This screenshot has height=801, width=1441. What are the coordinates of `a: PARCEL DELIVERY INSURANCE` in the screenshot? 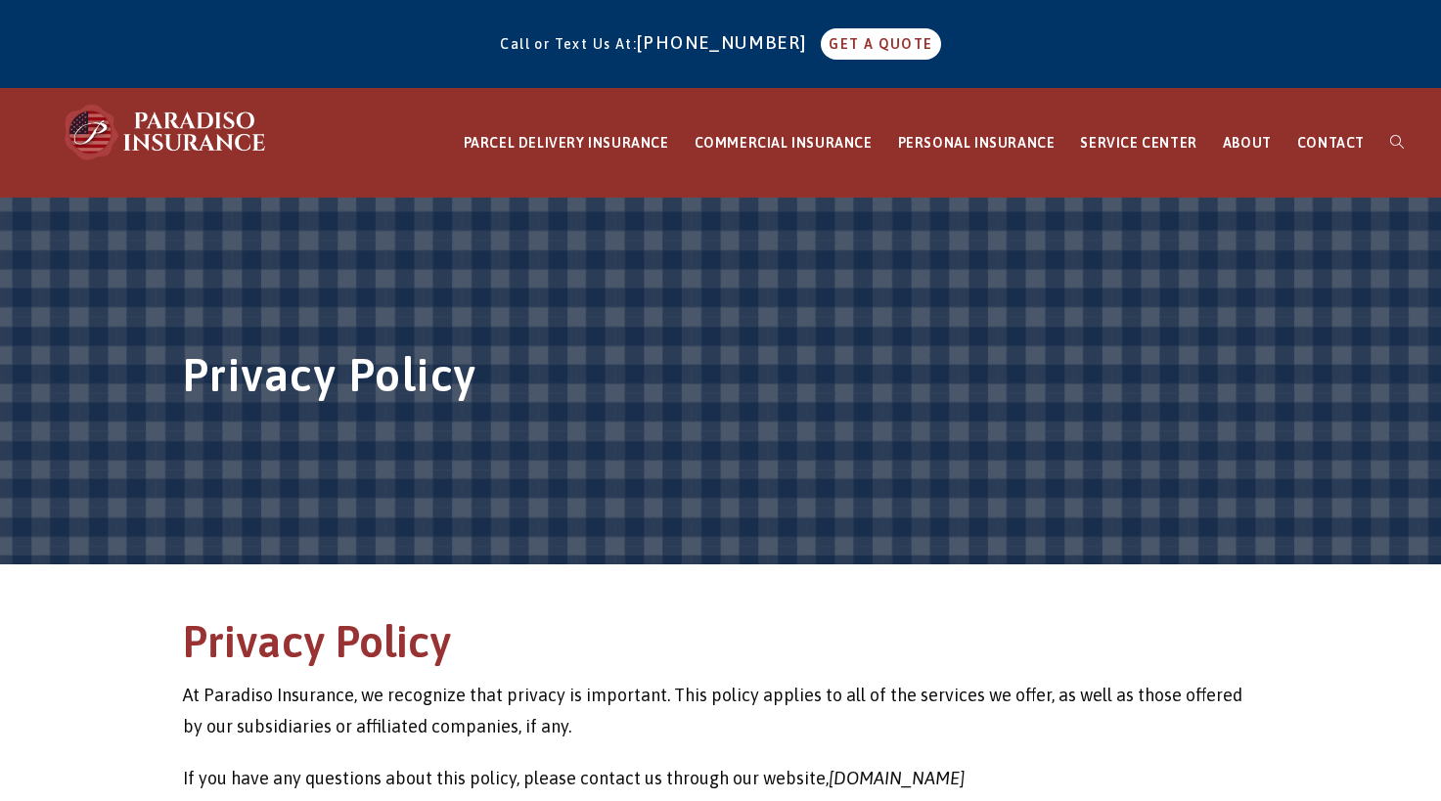 It's located at (566, 143).